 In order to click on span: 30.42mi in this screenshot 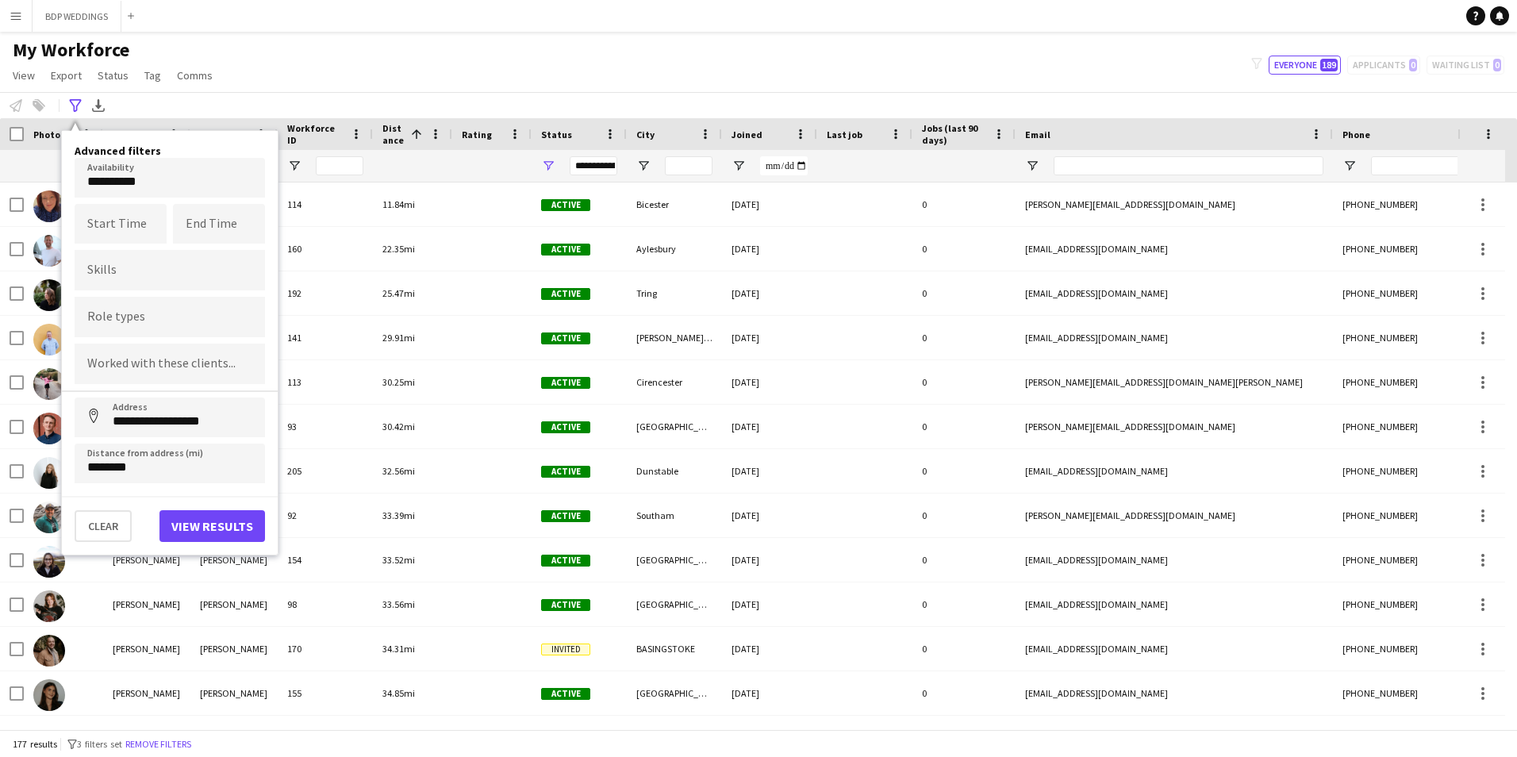, I will do `click(398, 426)`.